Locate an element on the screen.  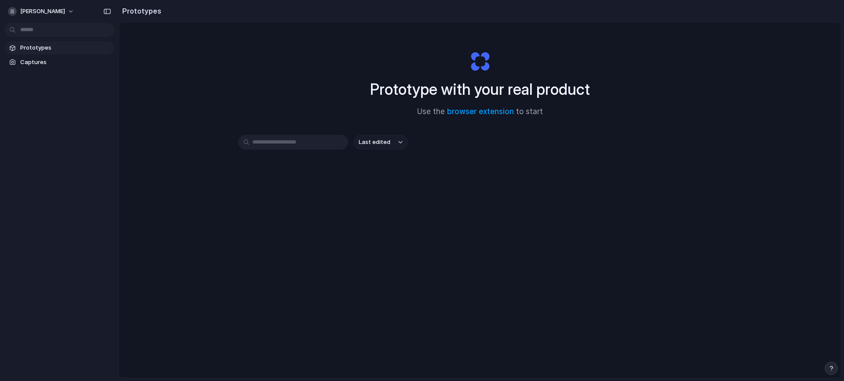
button: Last edited is located at coordinates (381, 142).